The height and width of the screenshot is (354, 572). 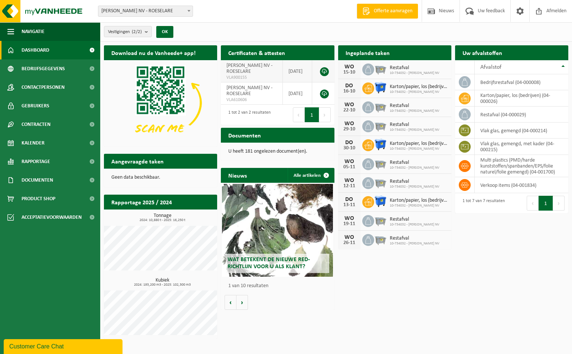 What do you see at coordinates (37, 180) in the screenshot?
I see `span: Documenten` at bounding box center [37, 180].